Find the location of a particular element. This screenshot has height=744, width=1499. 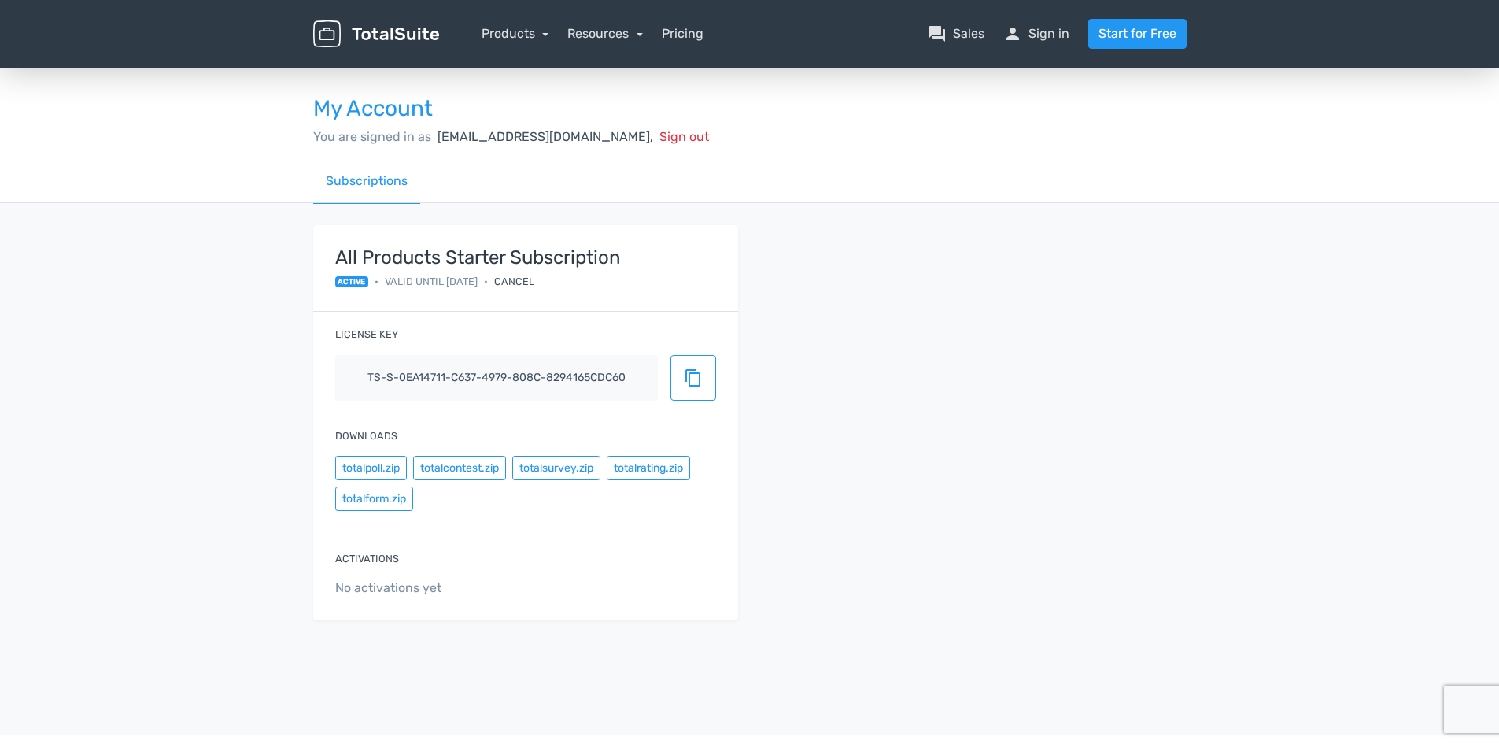

button: totalrating.zip is located at coordinates (648, 467).